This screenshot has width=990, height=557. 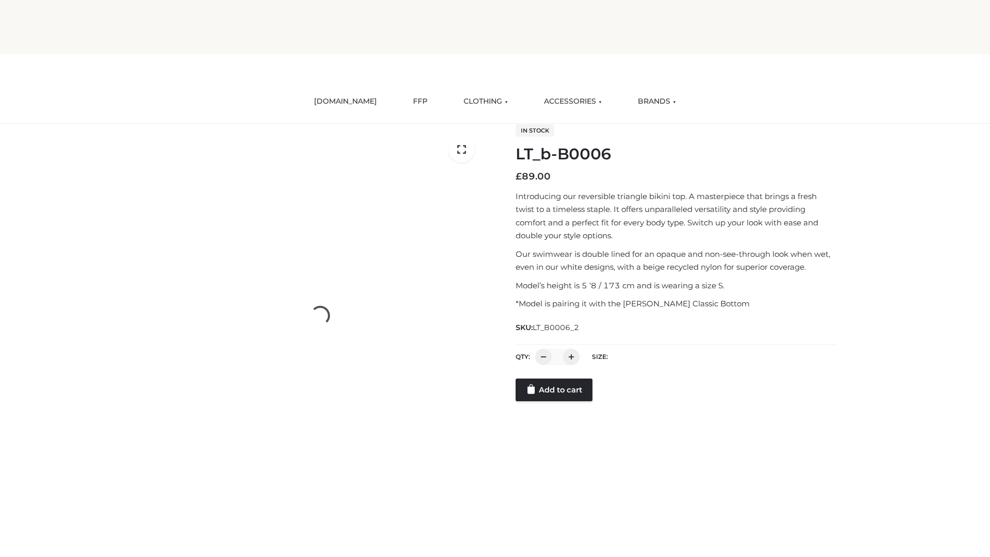 I want to click on a: Add to cart, so click(x=554, y=390).